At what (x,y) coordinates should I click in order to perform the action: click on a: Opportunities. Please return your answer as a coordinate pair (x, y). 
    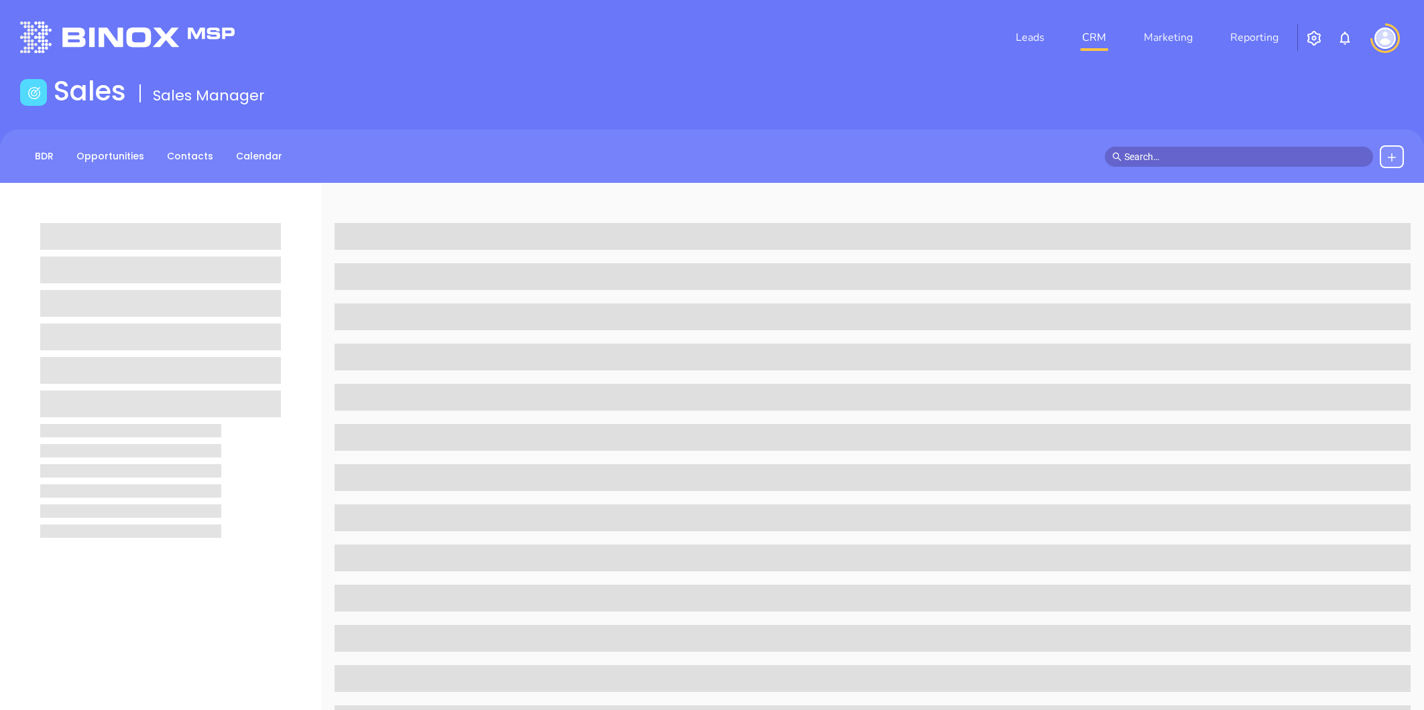
    Looking at the image, I should click on (110, 156).